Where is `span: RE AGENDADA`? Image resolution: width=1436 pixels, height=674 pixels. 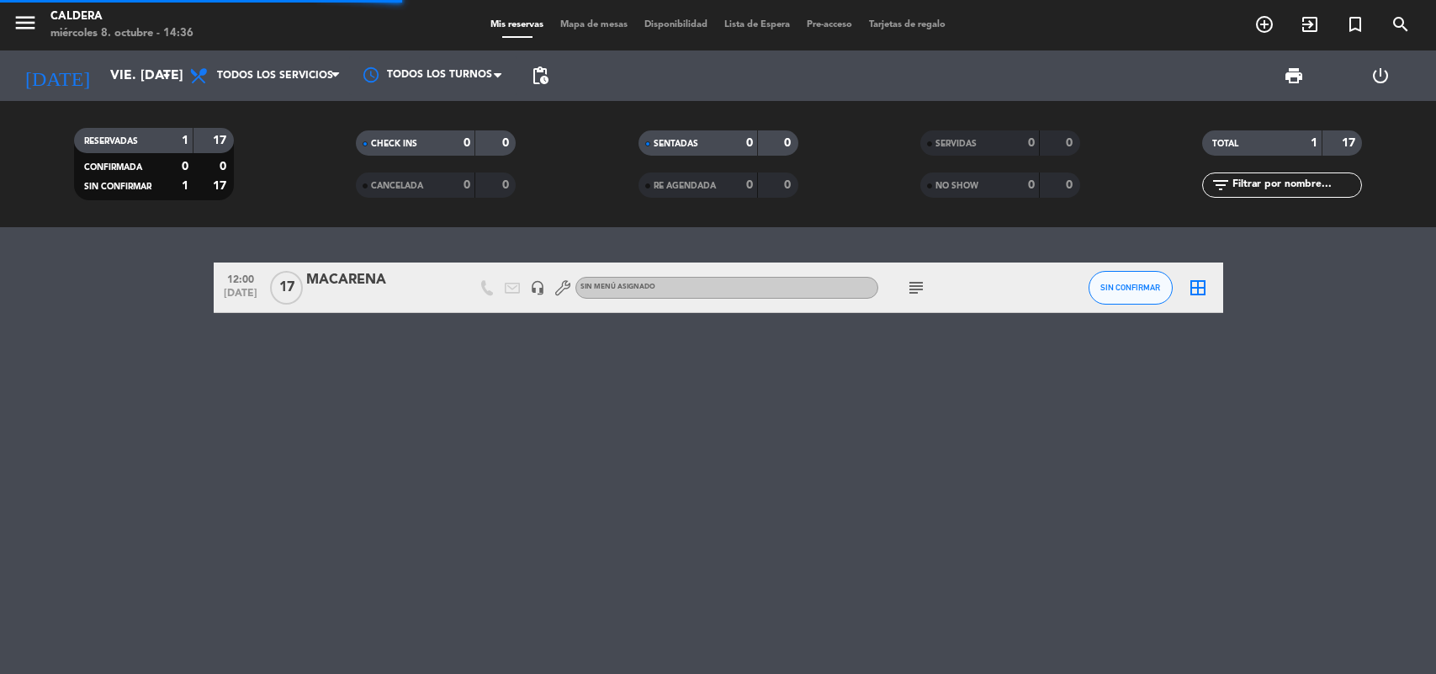
span: RE AGENDADA is located at coordinates (685, 186).